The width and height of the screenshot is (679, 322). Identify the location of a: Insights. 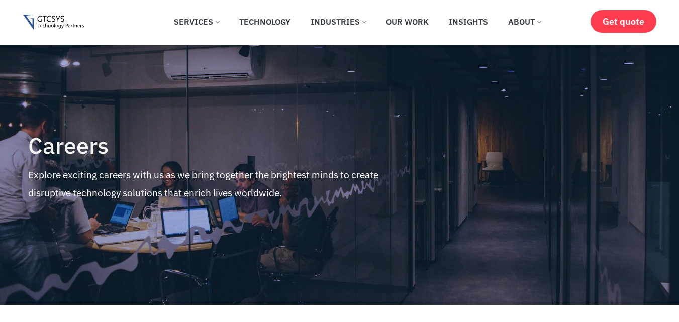
(468, 22).